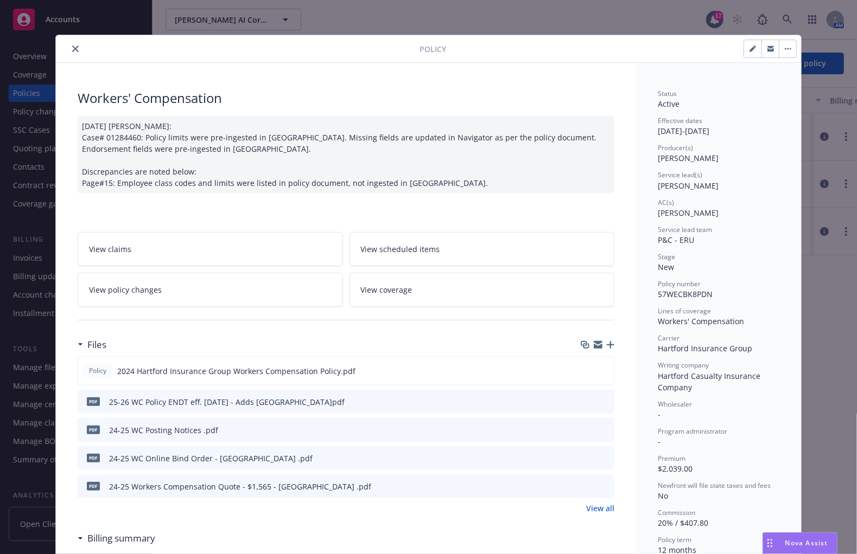  What do you see at coordinates (714, 486) in the screenshot?
I see `span: Newfront will file state taxes and fees` at bounding box center [714, 486].